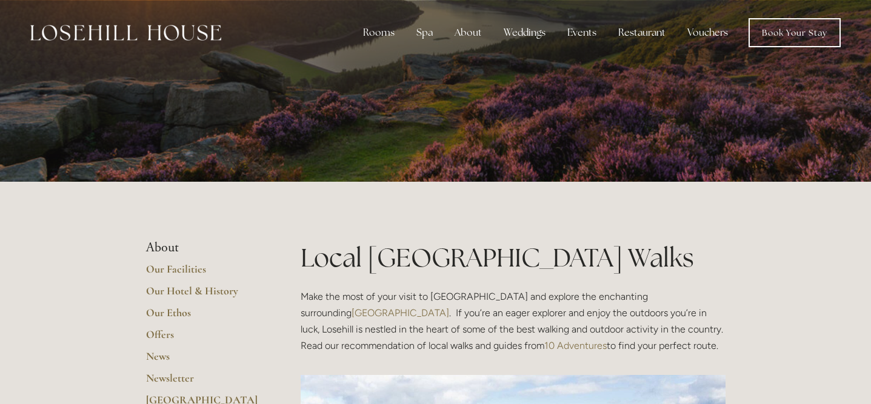 The width and height of the screenshot is (871, 404). What do you see at coordinates (575, 346) in the screenshot?
I see `a: 10 Adventures` at bounding box center [575, 346].